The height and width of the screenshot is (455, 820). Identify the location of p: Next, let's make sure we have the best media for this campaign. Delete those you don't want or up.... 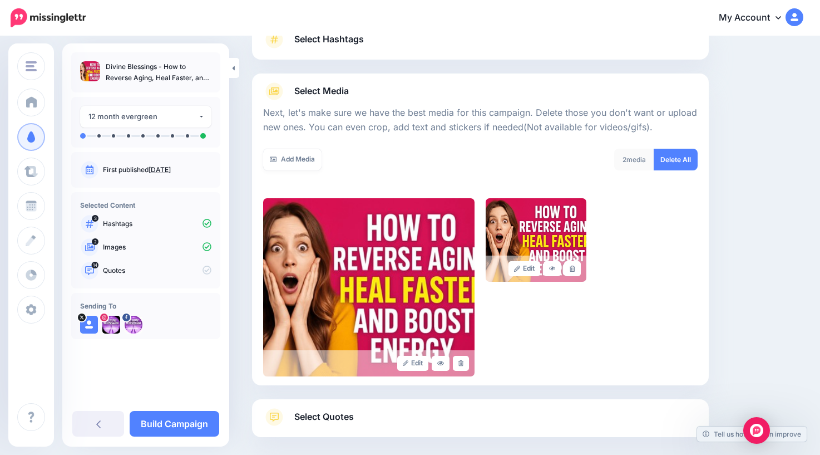
(480, 120).